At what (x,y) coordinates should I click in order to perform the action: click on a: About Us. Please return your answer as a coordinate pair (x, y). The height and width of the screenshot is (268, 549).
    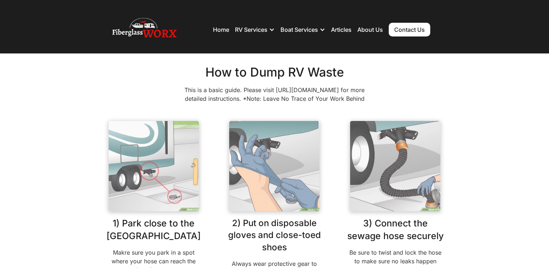
    Looking at the image, I should click on (370, 30).